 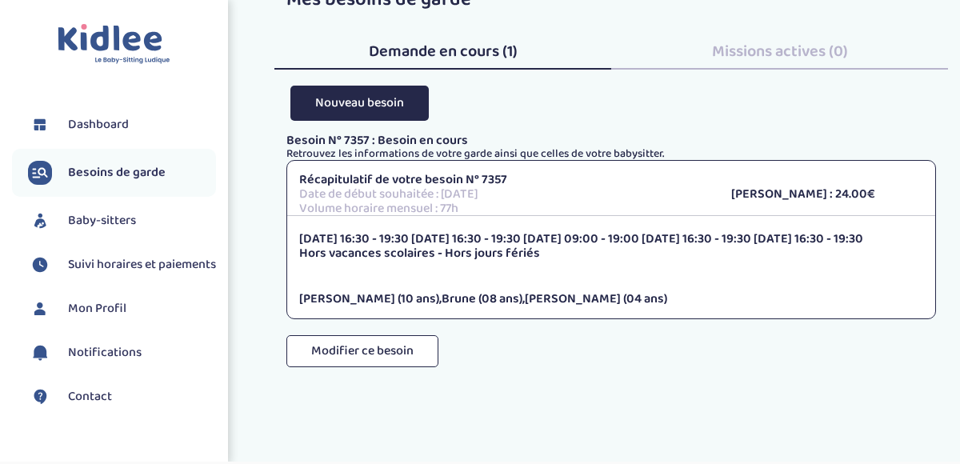 I want to click on img: besoin.svg, so click(x=40, y=173).